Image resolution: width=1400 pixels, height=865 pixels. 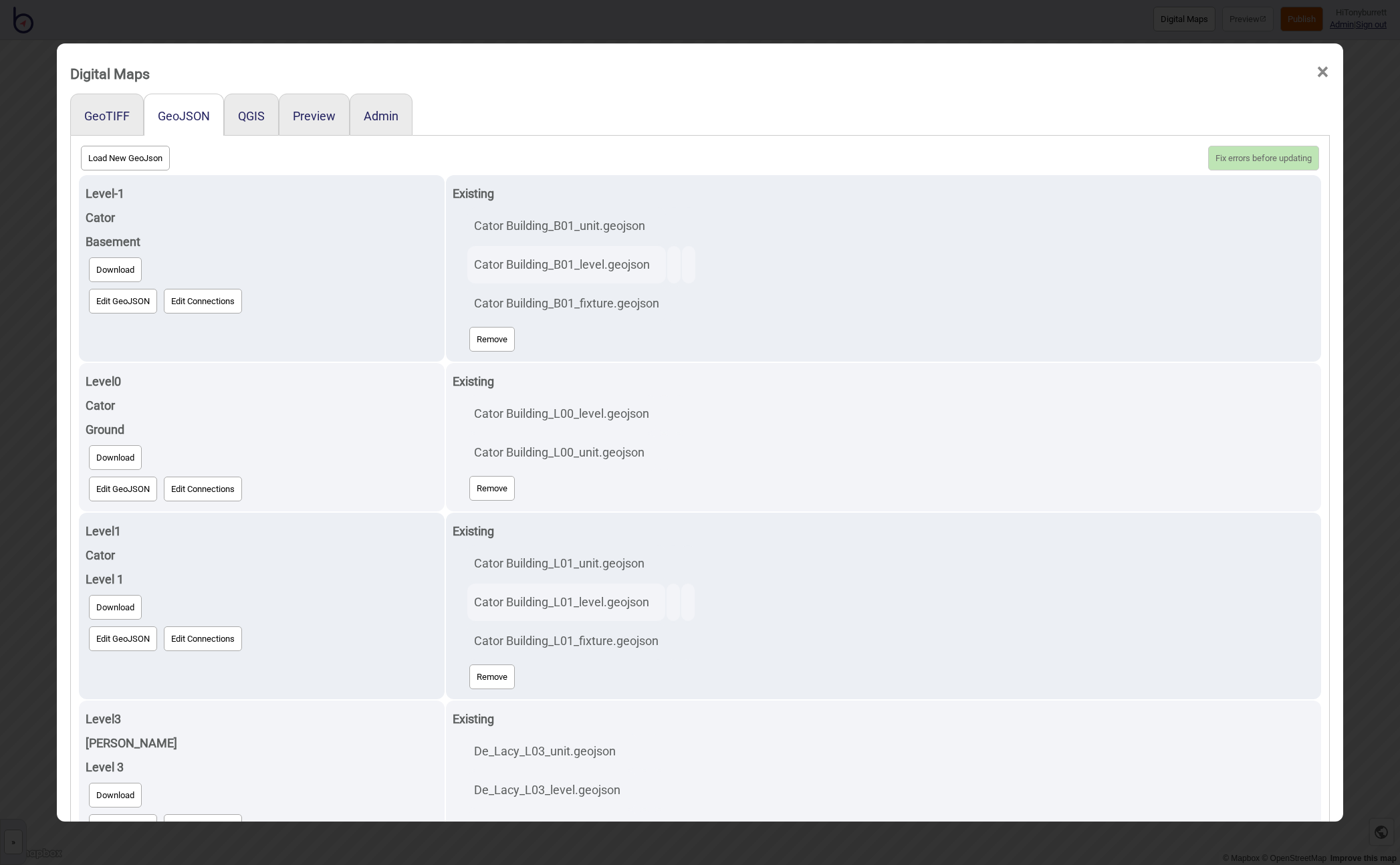 I want to click on button: Admin, so click(x=381, y=115).